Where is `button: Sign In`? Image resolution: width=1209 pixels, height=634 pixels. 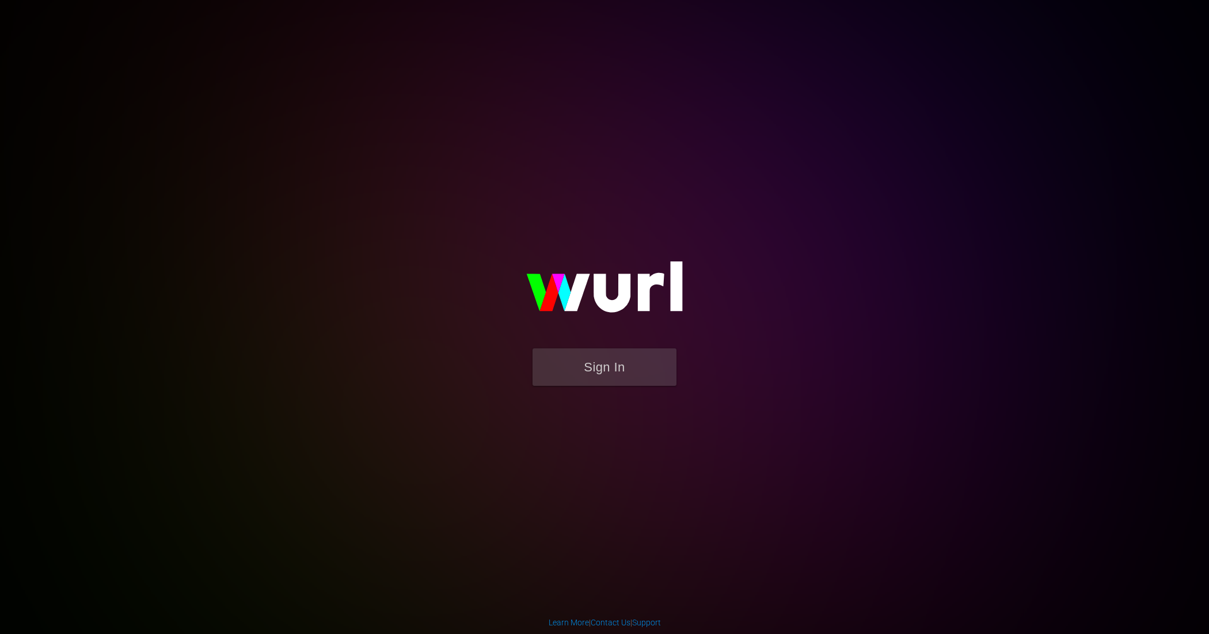 button: Sign In is located at coordinates (605, 367).